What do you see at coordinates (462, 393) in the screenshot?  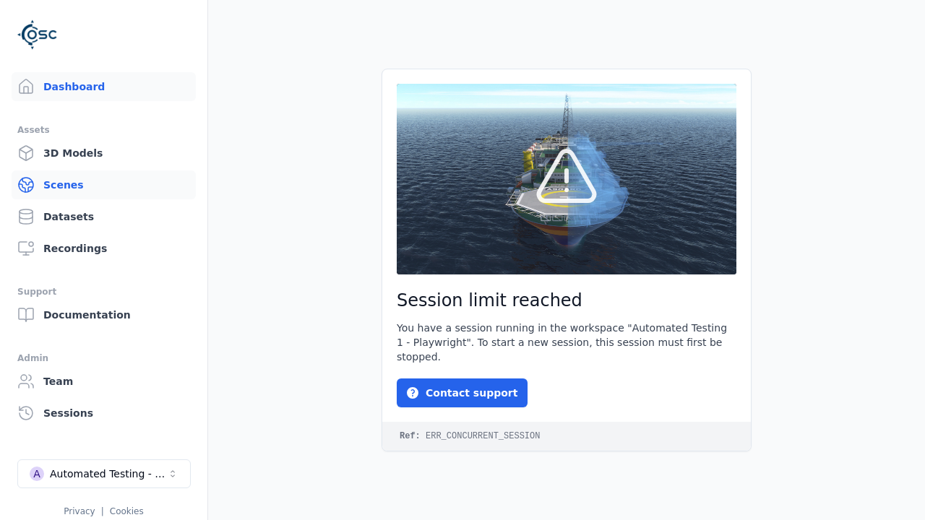 I see `button: Contact support` at bounding box center [462, 393].